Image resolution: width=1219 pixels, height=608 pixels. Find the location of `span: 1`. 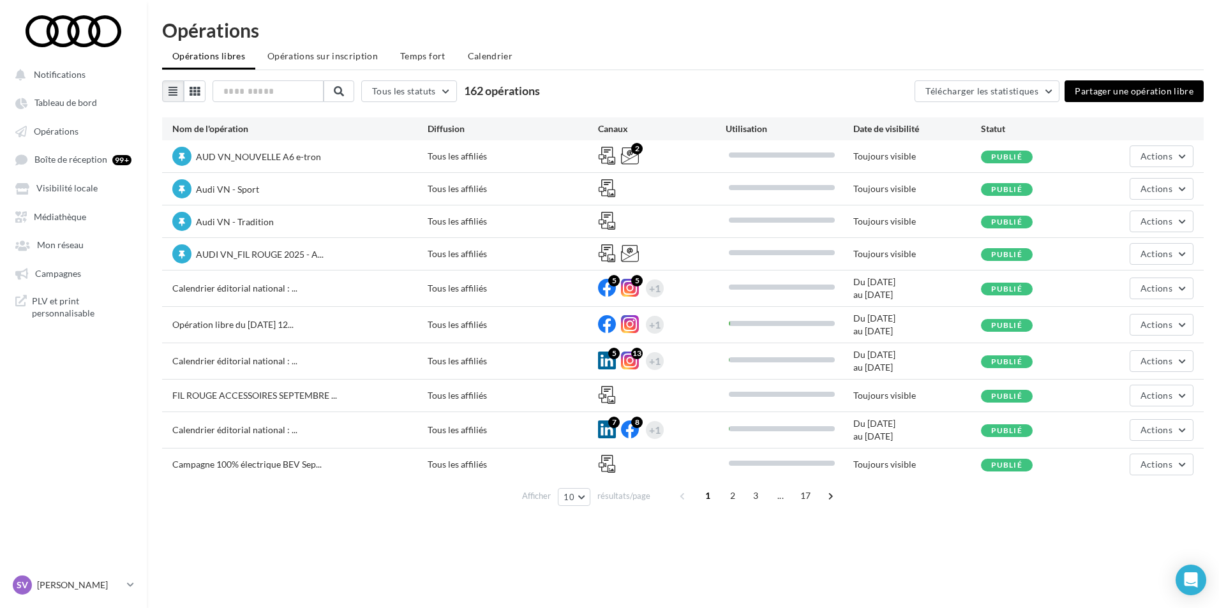

span: 1 is located at coordinates (708, 496).